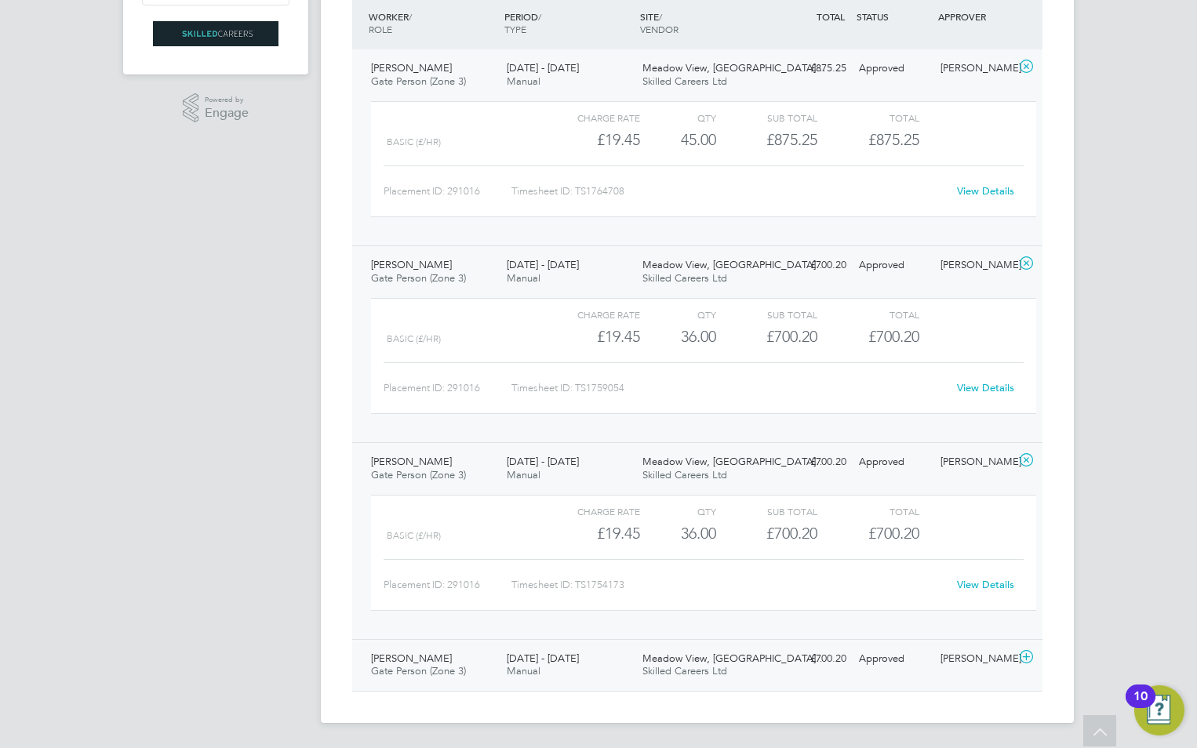 This screenshot has height=748, width=1197. Describe the element at coordinates (729, 585) in the screenshot. I see `div: Timesheet ID: TS1754173` at that location.